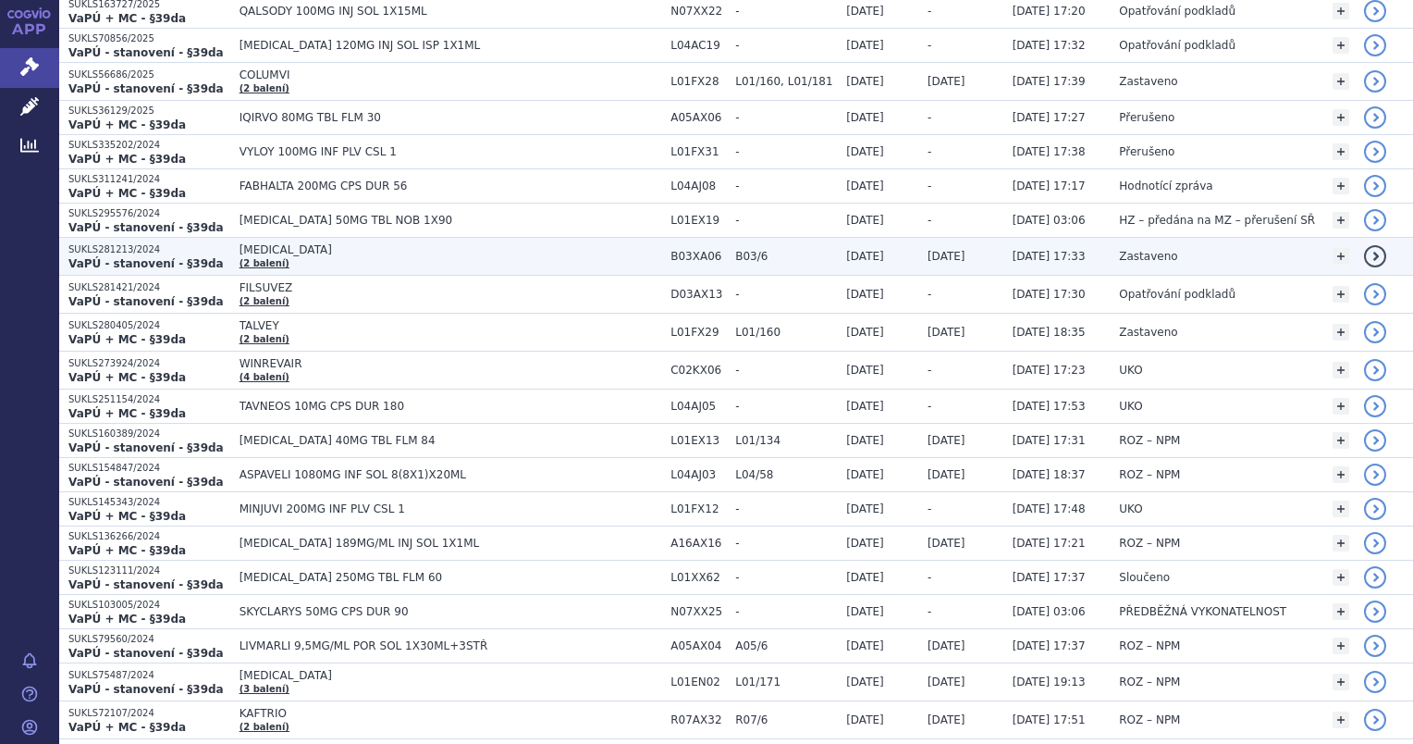 The width and height of the screenshot is (1413, 744). What do you see at coordinates (1148, 332) in the screenshot?
I see `span: Zastaveno` at bounding box center [1148, 332].